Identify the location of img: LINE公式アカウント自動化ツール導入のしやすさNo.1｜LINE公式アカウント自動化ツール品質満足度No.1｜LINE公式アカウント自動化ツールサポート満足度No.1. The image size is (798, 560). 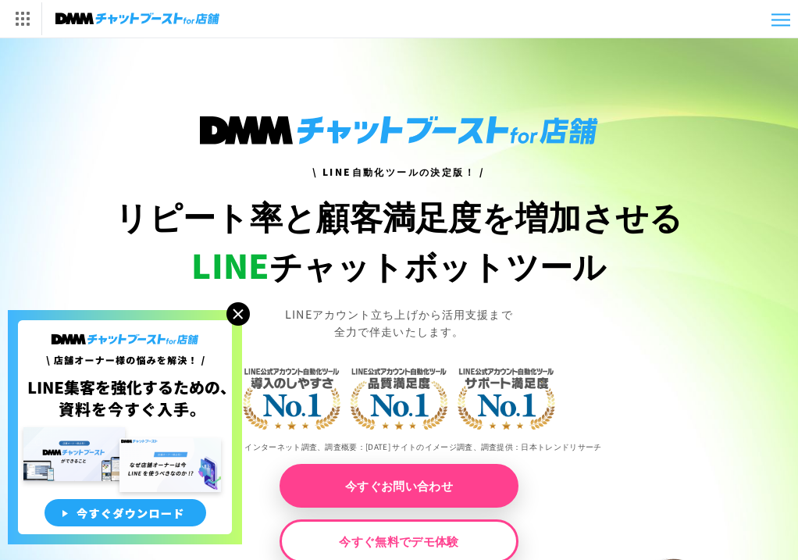
(399, 393).